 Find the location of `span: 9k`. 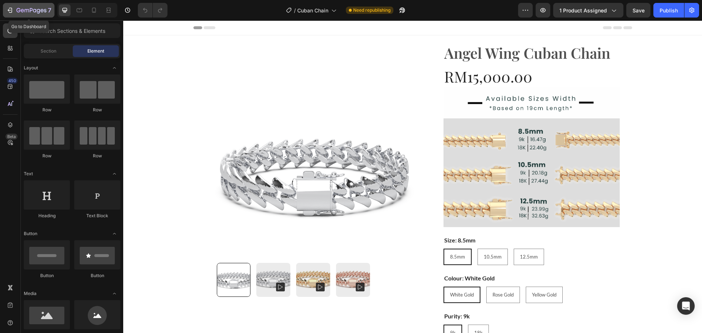

span: 9k is located at coordinates (329, 312).